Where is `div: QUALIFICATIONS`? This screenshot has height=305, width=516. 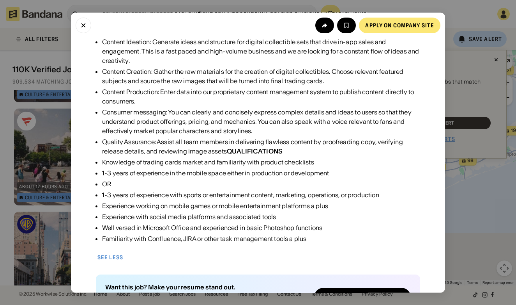
div: QUALIFICATIONS is located at coordinates (255, 151).